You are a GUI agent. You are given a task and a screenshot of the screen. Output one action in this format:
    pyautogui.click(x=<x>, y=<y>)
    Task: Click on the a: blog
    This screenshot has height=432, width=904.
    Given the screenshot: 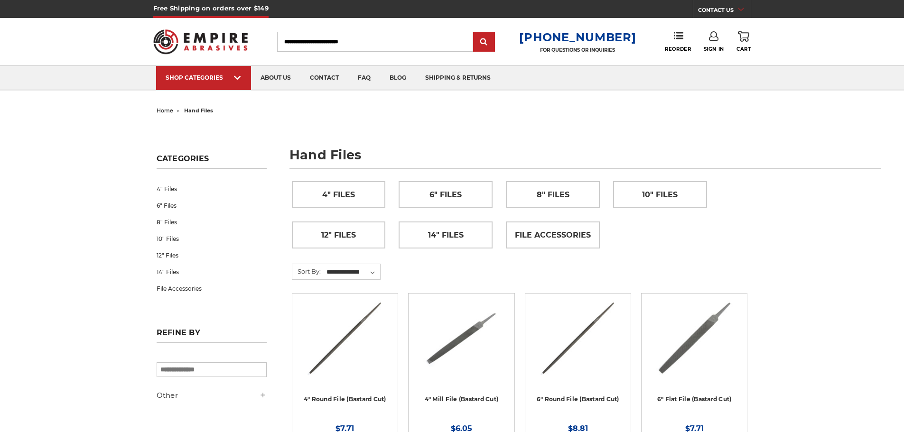 What is the action you would take?
    pyautogui.click(x=398, y=78)
    